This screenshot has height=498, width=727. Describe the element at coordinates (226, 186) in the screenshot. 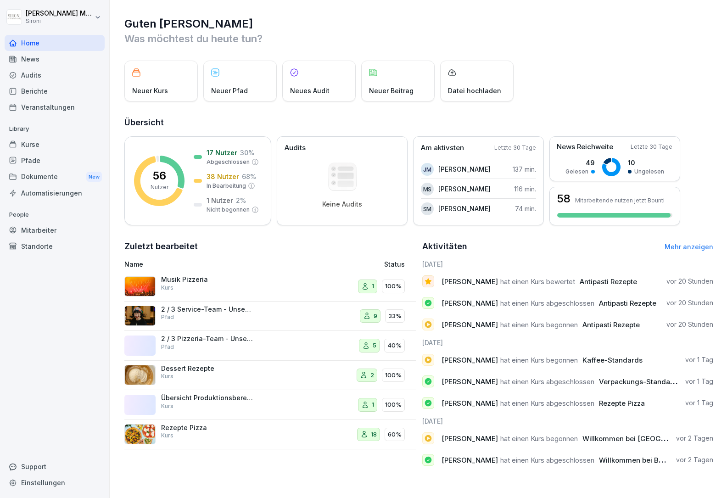

I see `p: In Bearbeitung` at that location.